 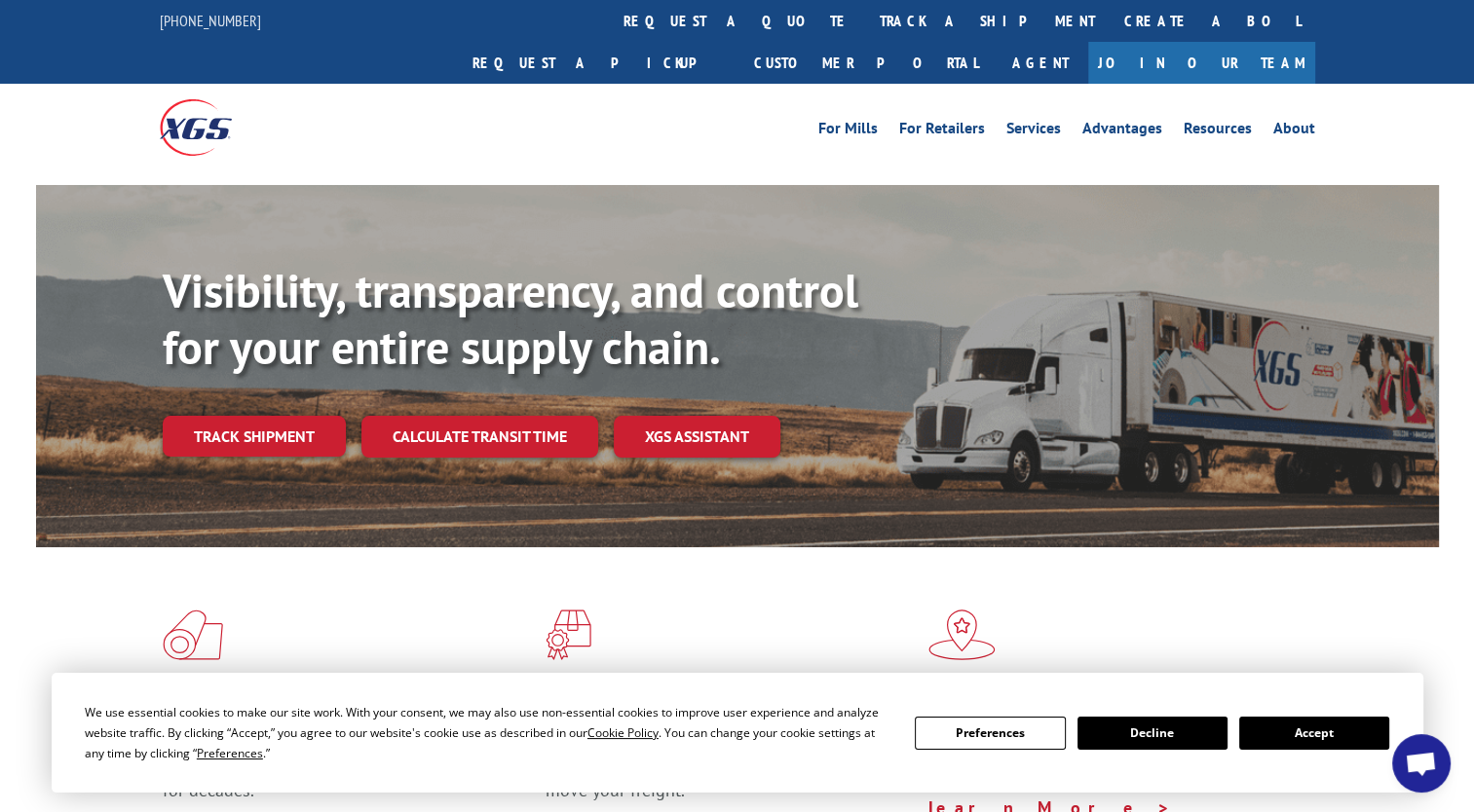 What do you see at coordinates (1033, 132) in the screenshot?
I see `a: Services` at bounding box center [1033, 132].